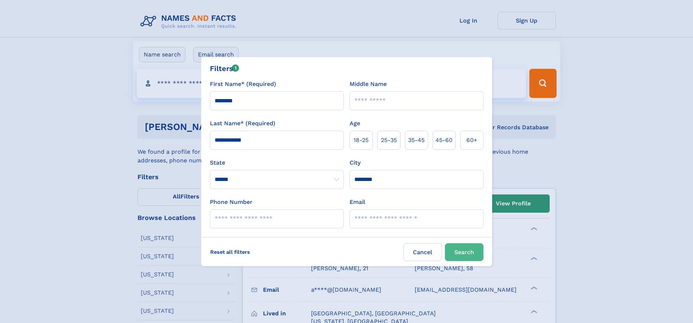 Image resolution: width=693 pixels, height=323 pixels. What do you see at coordinates (357, 202) in the screenshot?
I see `label: Email` at bounding box center [357, 202].